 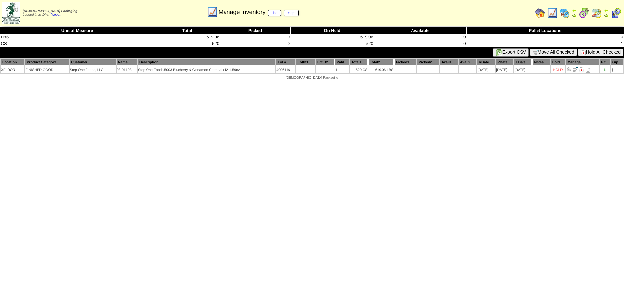 I want to click on th: Grp, so click(x=617, y=62).